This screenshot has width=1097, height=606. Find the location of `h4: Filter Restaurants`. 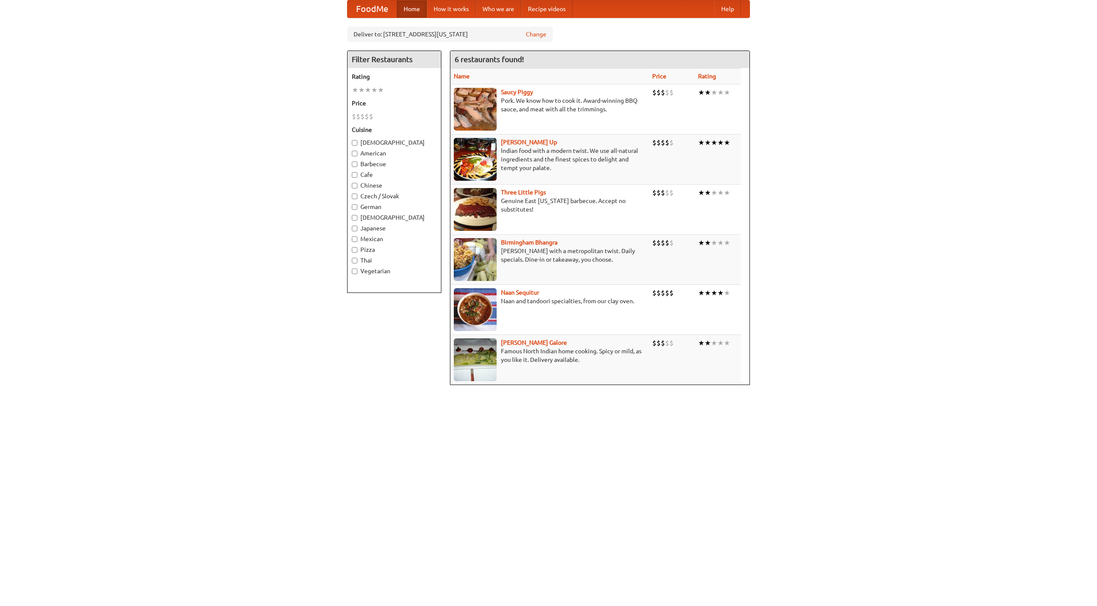

h4: Filter Restaurants is located at coordinates (394, 60).